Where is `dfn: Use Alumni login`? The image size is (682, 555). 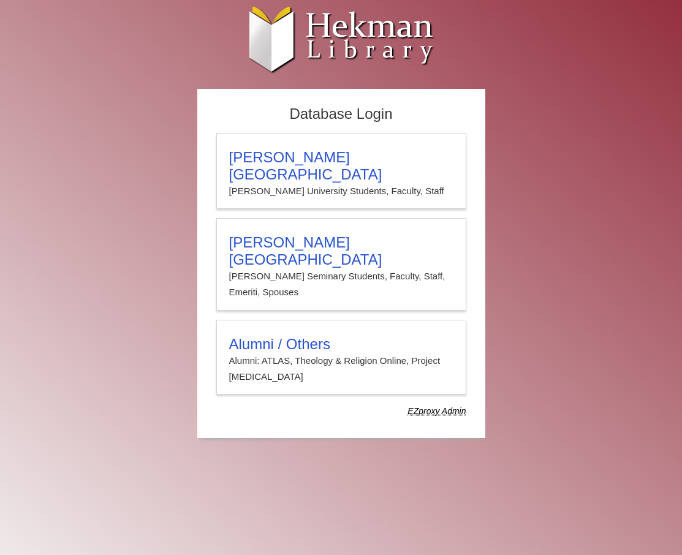 dfn: Use Alumni login is located at coordinates (436, 411).